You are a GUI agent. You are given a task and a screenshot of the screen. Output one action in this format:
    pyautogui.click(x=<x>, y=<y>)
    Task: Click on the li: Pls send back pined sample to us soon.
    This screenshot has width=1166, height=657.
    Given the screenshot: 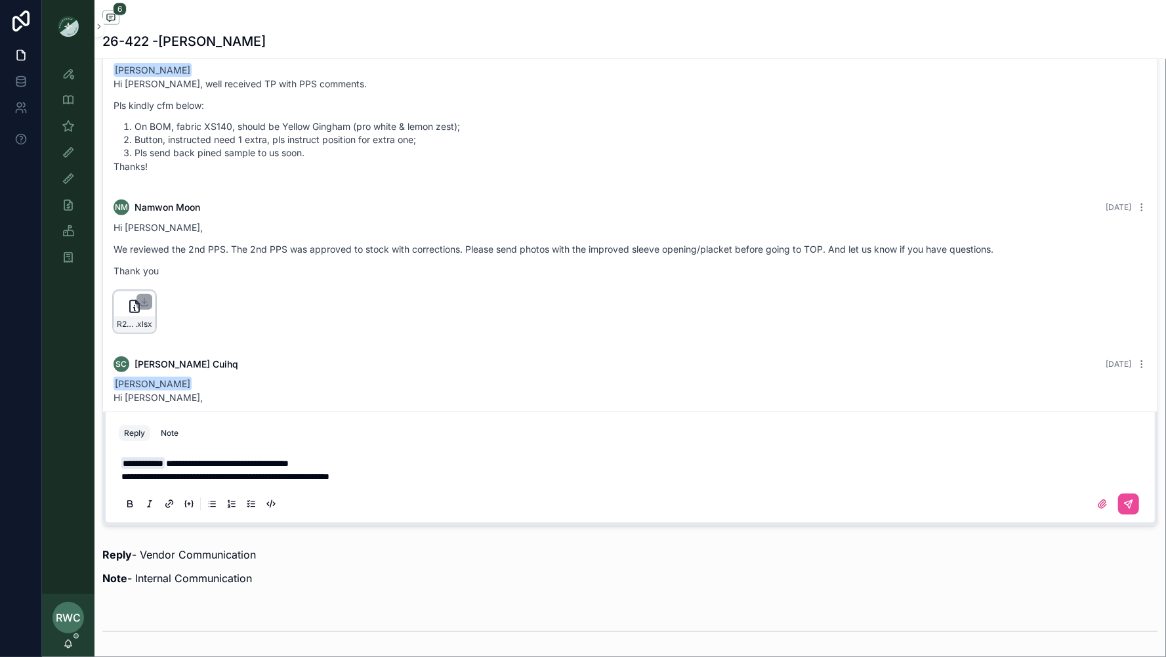 What is the action you would take?
    pyautogui.click(x=640, y=153)
    